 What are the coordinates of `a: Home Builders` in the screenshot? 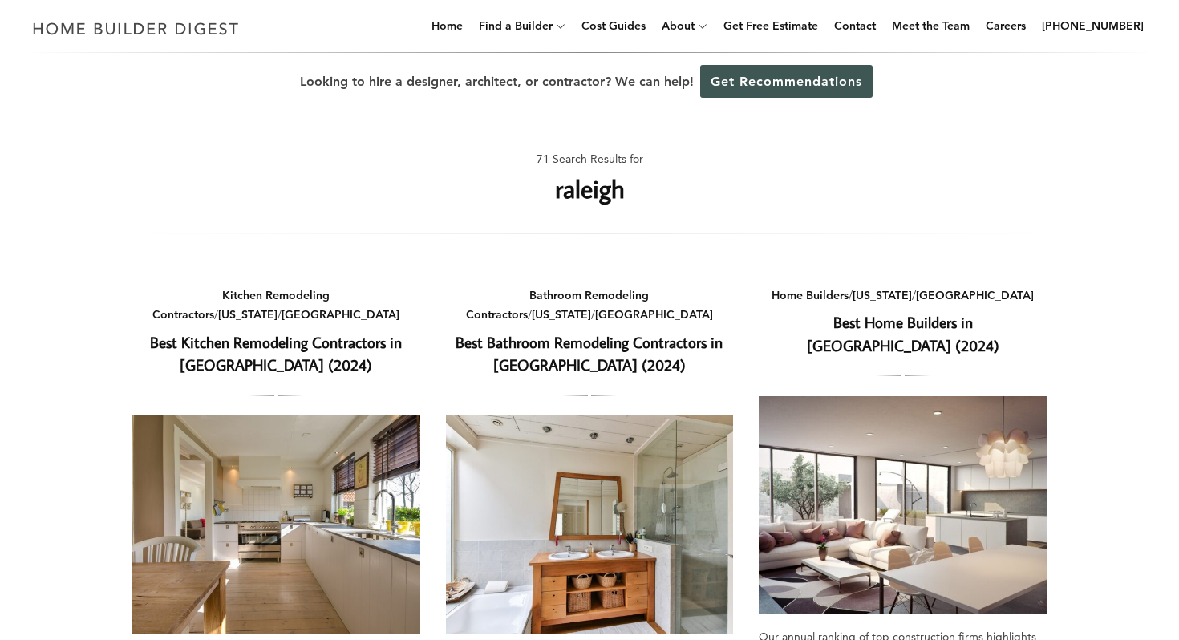 It's located at (810, 295).